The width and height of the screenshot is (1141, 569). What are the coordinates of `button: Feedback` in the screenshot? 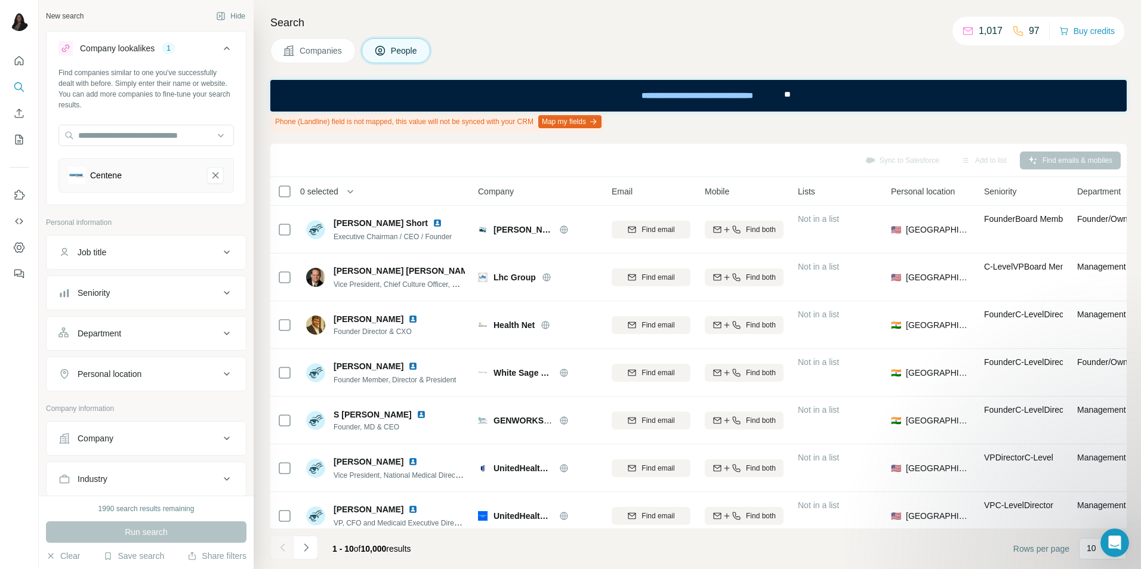 It's located at (19, 274).